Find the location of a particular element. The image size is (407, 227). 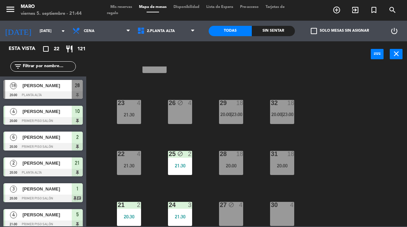

div: 21 is located at coordinates (118, 205).